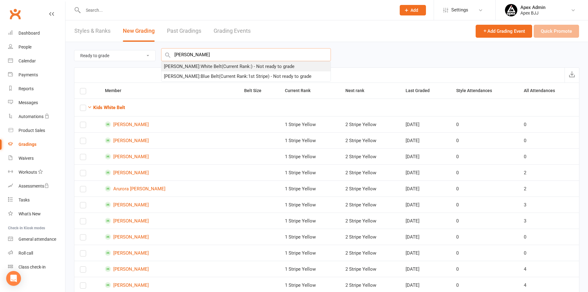 Image resolution: width=588 pixels, height=292 pixels. I want to click on input: Search..., so click(237, 10).